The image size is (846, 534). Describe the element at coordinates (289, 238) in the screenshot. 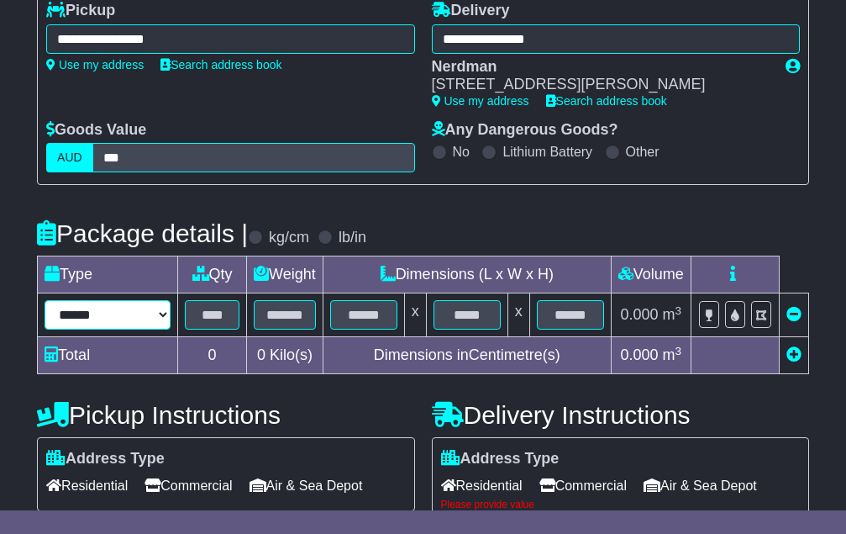

I see `label: kg/cm` at that location.